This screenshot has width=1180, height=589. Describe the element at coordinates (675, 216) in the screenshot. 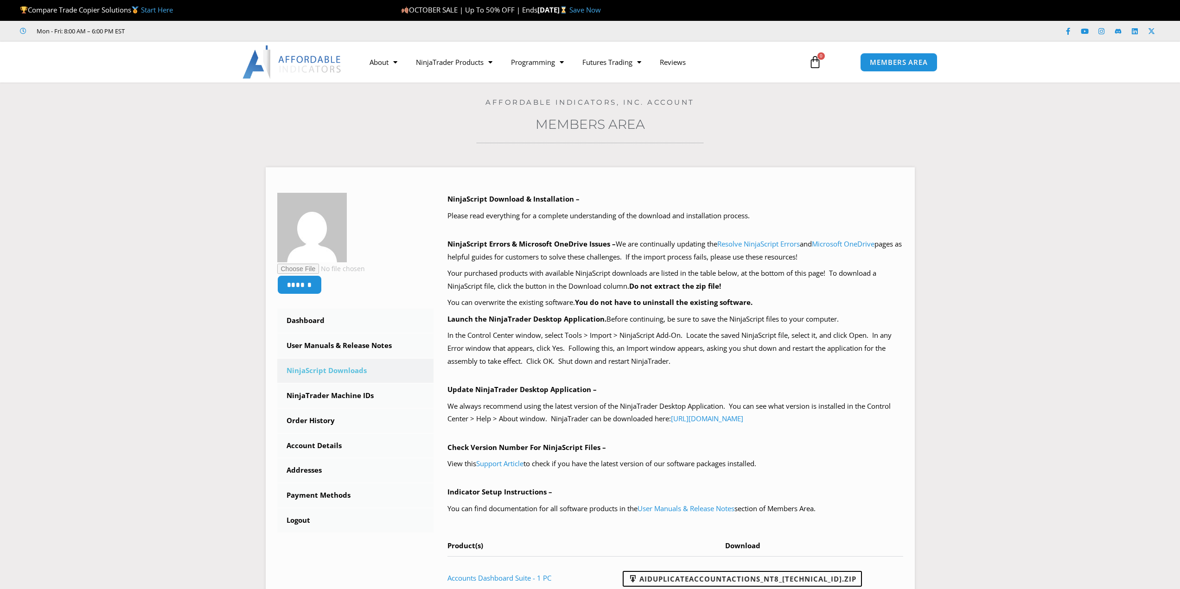

I see `p: Please read everything for a complete understanding of the download and installation process.` at that location.